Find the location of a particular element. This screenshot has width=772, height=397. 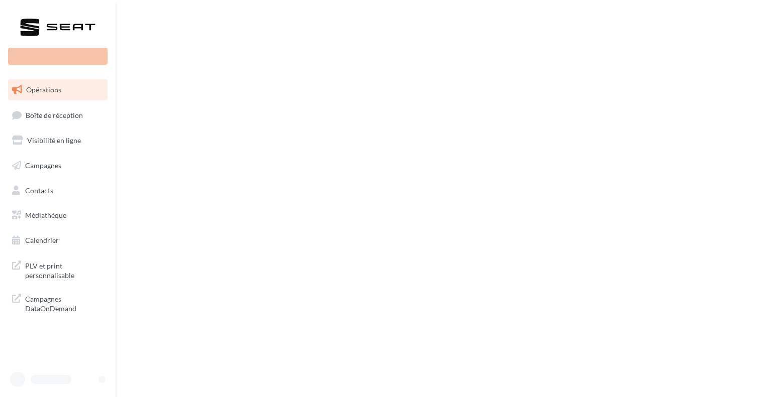

a: Campagnes is located at coordinates (58, 166).